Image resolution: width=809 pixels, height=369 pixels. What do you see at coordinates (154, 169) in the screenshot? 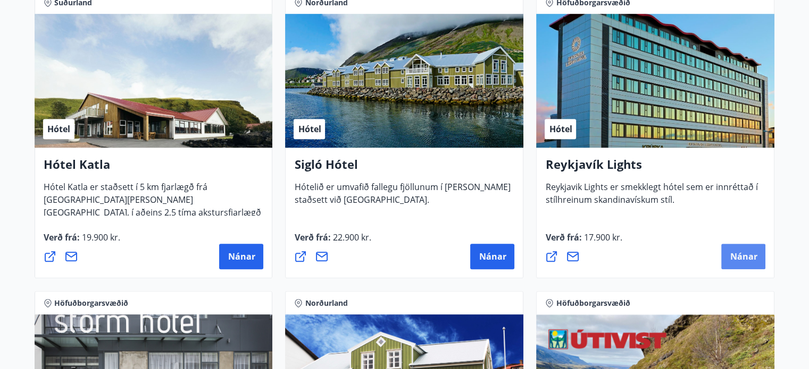
I see `h4: Hótel Katla` at bounding box center [154, 169].